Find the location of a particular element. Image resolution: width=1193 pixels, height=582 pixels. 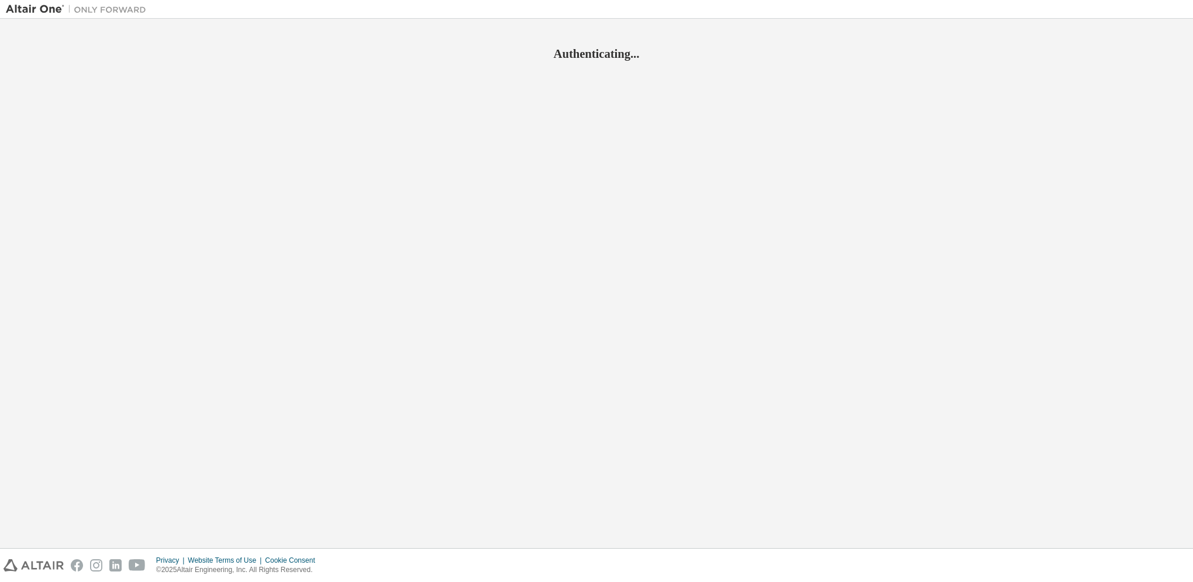

p: © 2025 Altair Engineering, Inc. All Rights Reserved. is located at coordinates (239, 570).